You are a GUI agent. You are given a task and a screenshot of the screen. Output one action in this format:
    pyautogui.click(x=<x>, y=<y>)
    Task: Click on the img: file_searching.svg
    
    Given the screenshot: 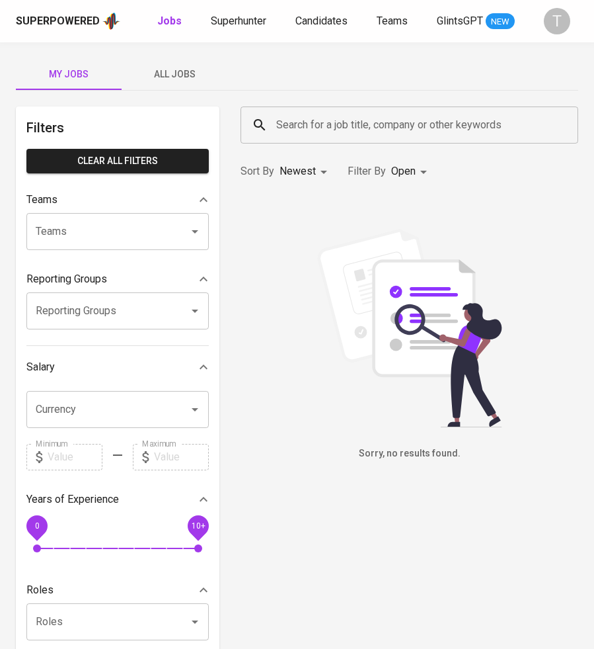 What is the action you would take?
    pyautogui.click(x=410, y=328)
    